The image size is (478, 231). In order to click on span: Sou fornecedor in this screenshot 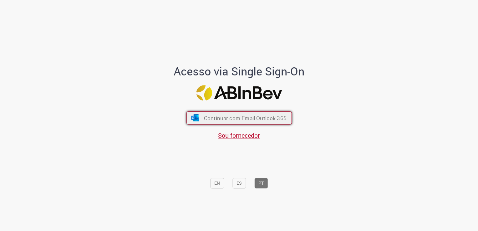, I will do `click(239, 135)`.